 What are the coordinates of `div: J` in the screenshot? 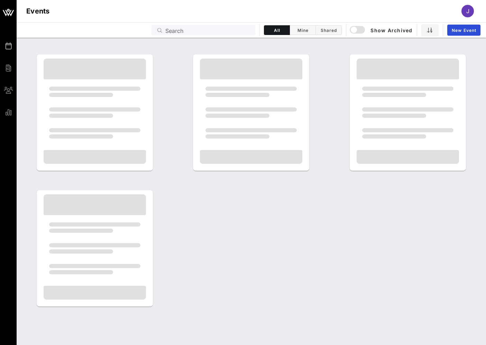 It's located at (468, 11).